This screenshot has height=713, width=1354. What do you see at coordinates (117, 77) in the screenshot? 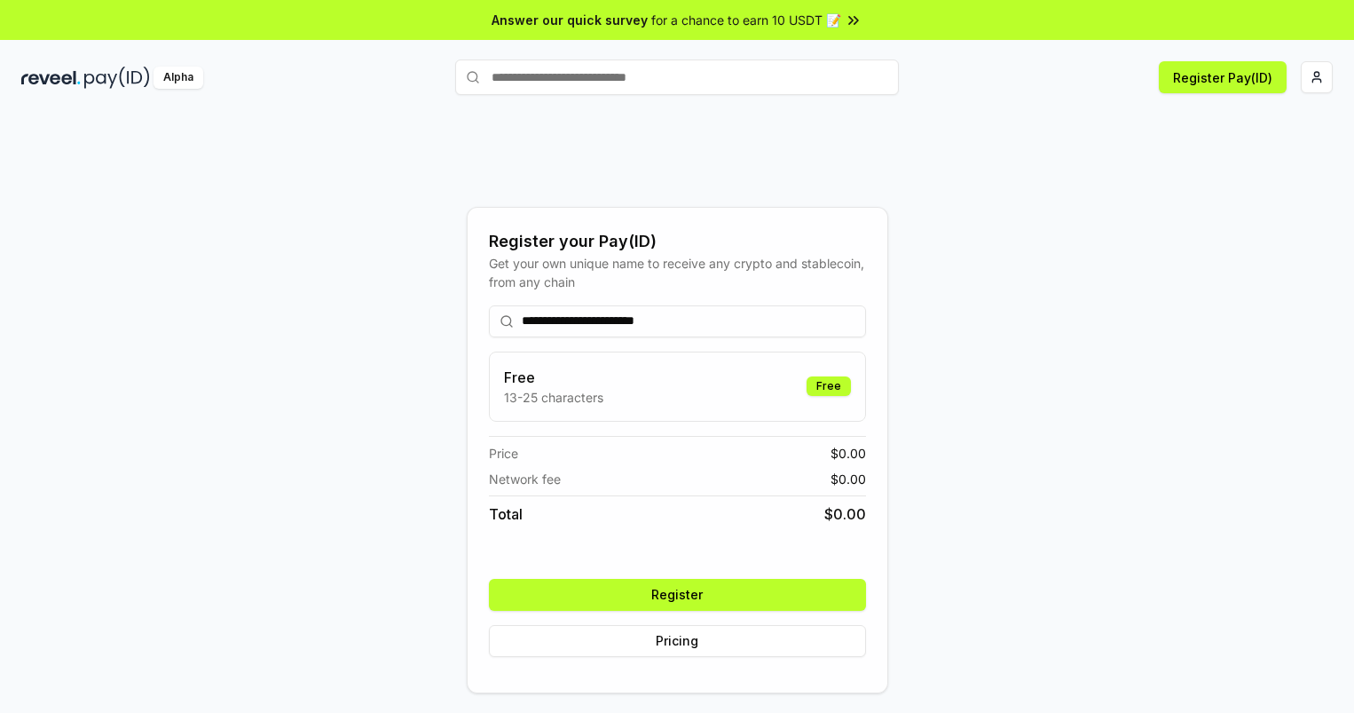
I see `img: pay_id` at bounding box center [117, 77].